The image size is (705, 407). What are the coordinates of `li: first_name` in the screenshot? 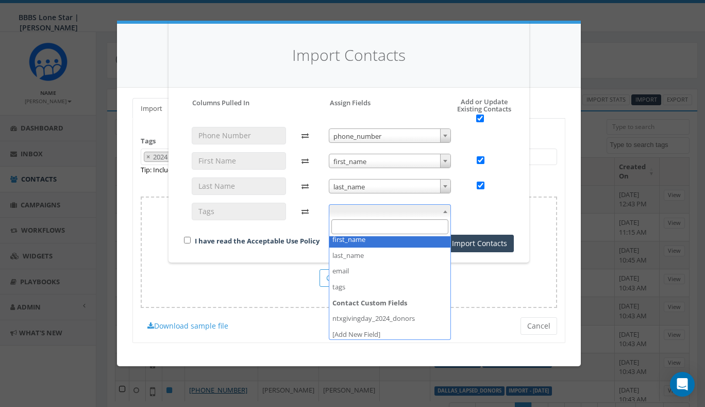 It's located at (390, 239).